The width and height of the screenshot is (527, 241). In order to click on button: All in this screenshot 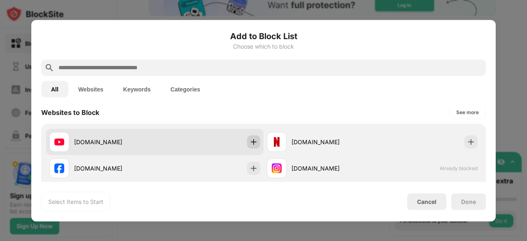, I will do `click(55, 89)`.